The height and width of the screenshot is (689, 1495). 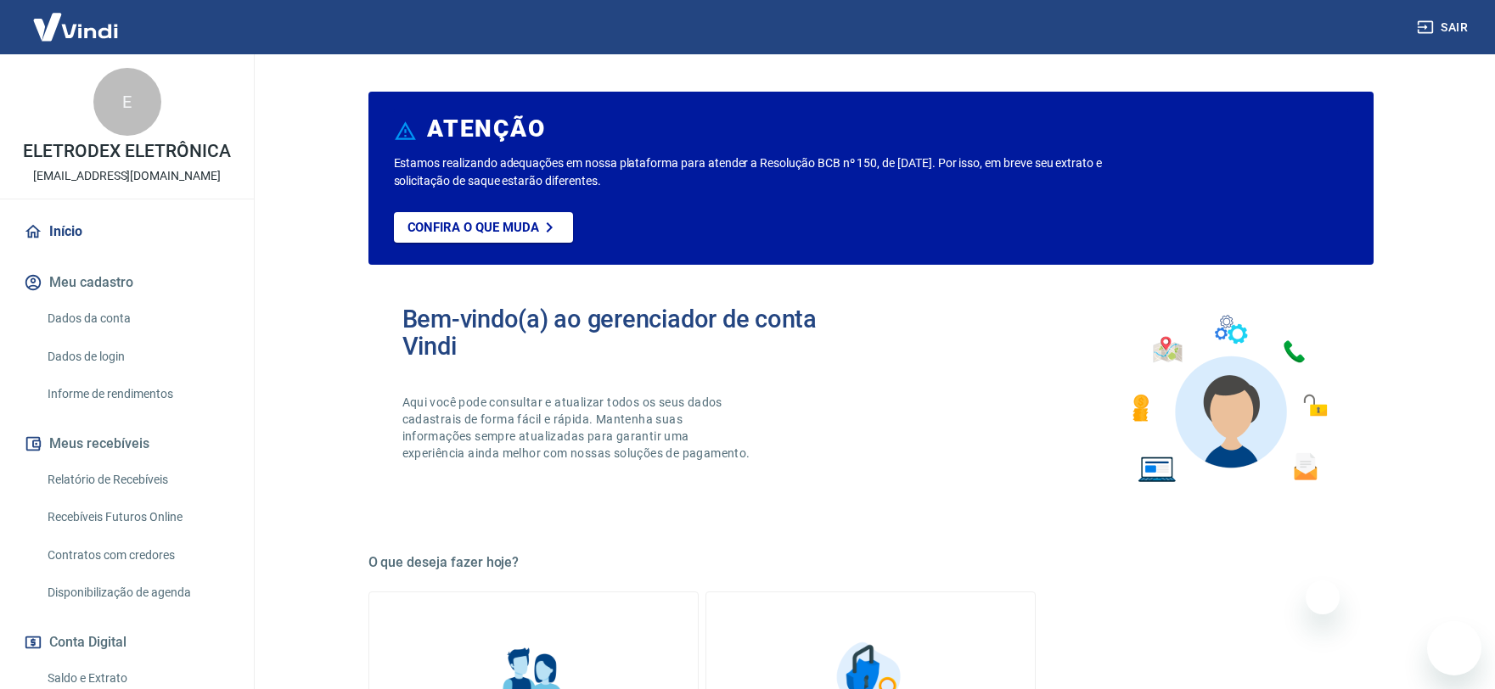 What do you see at coordinates (578, 428) in the screenshot?
I see `p: Aqui você pode consultar e atualizar todos os seus dados cadastrais de forma fácil e rápida. Mant...` at bounding box center [578, 428].